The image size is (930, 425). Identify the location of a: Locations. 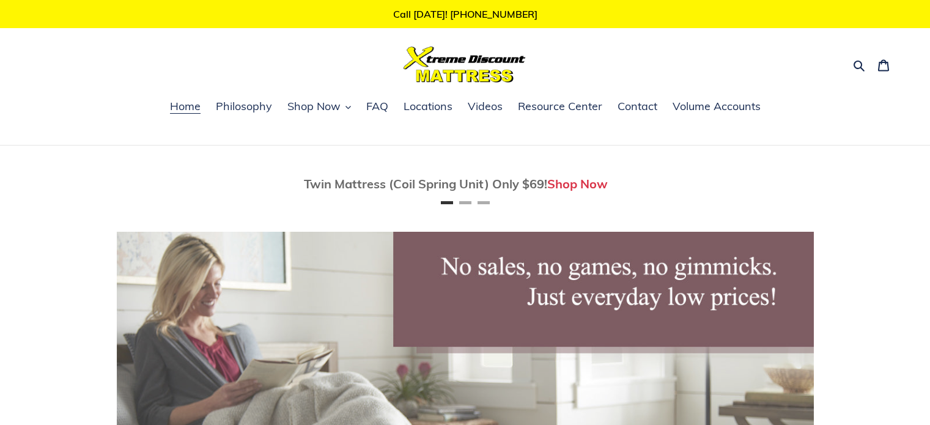
(428, 107).